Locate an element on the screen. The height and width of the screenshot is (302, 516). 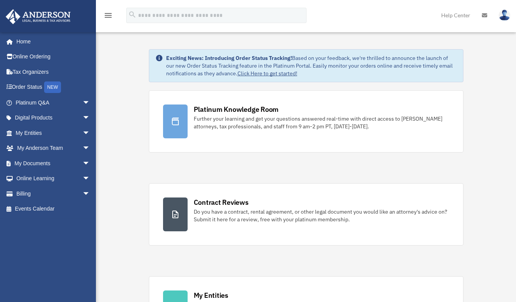
a: Platinum Knowledge Room Further your learning and get your questions answered real-time with dire... is located at coordinates (306, 121).